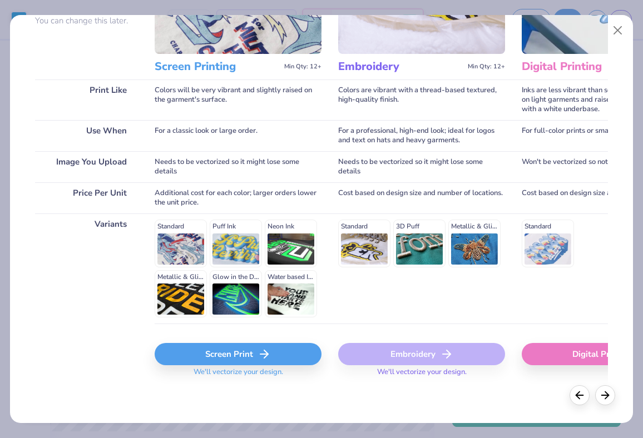 This screenshot has width=643, height=438. Describe the element at coordinates (238, 198) in the screenshot. I see `div: Additional cost for each color; larger orders lower the unit price.` at that location.